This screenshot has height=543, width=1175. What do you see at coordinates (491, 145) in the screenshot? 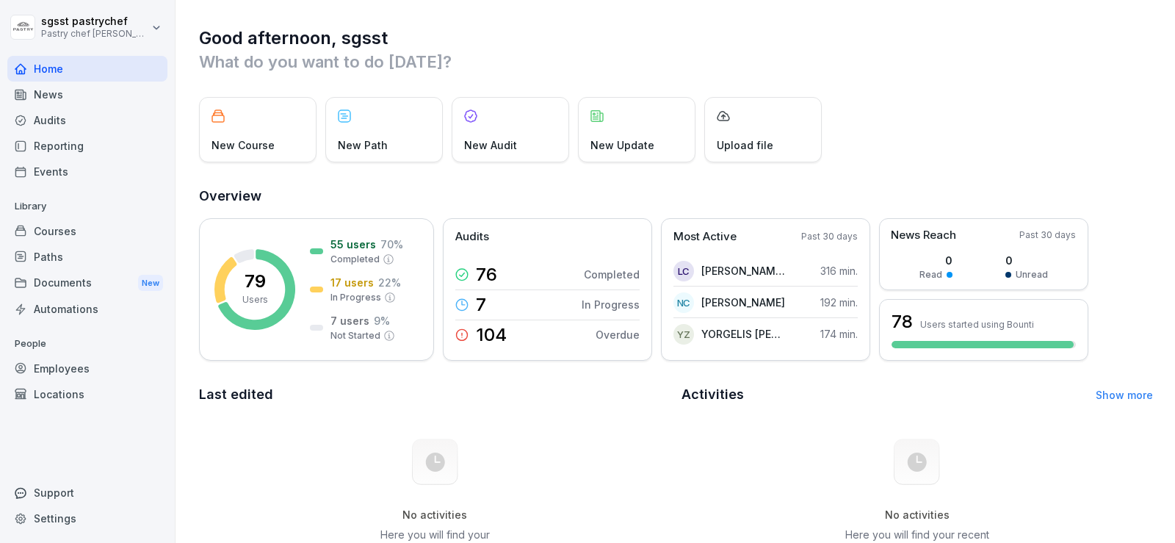
I see `p: New Audit` at bounding box center [491, 145].